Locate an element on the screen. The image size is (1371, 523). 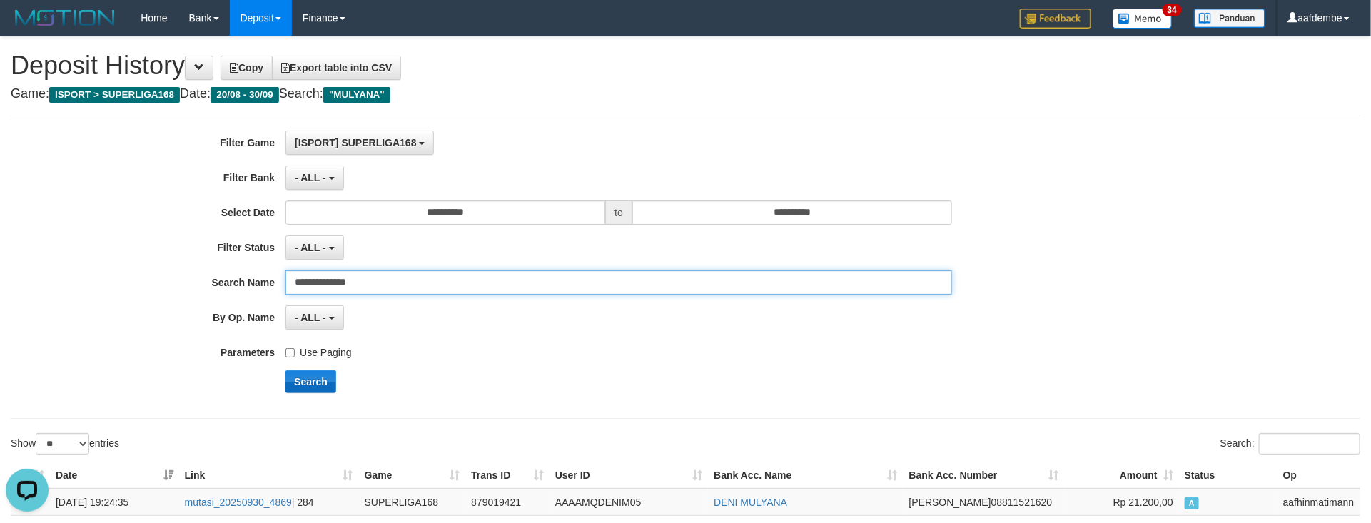
span: Rp 21.200,00 is located at coordinates (1143, 502).